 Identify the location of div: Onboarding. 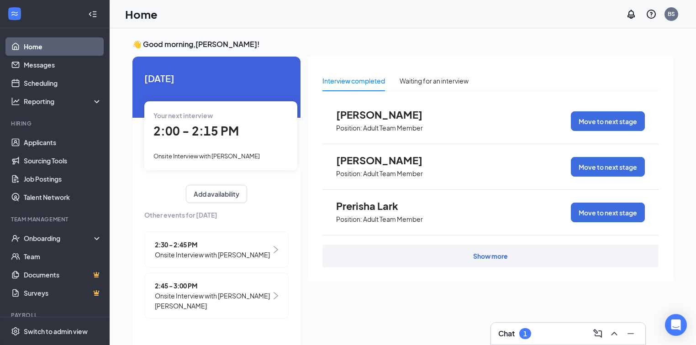
(59, 238).